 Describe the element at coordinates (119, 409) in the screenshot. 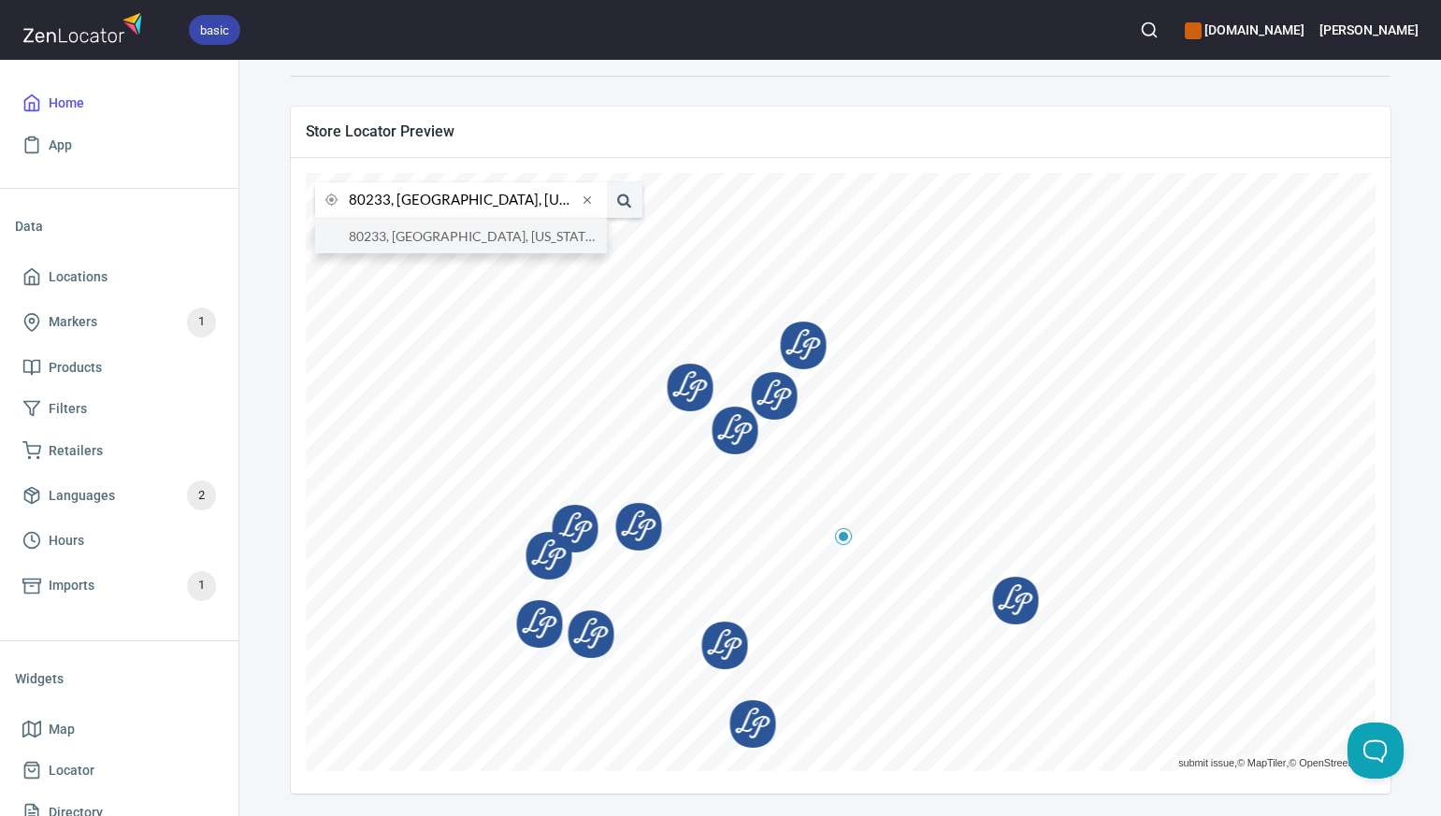

I see `a: Filters` at that location.